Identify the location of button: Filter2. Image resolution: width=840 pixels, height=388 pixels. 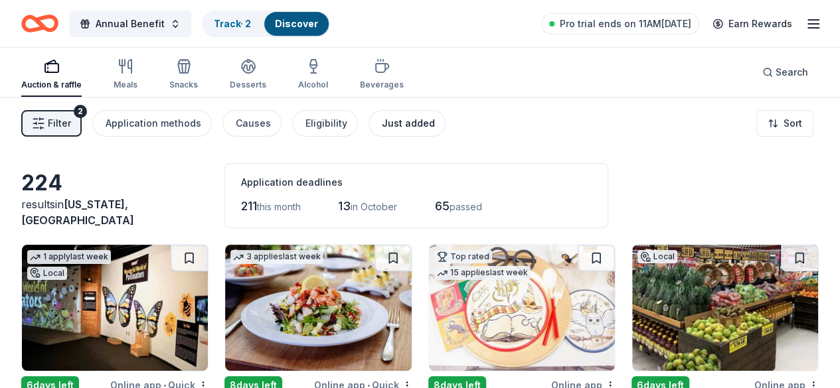
(51, 123).